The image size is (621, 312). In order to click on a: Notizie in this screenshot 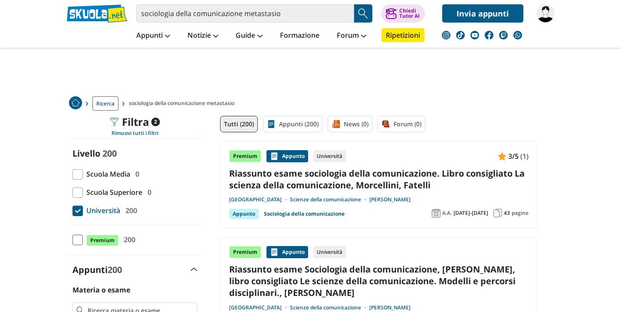, I will do `click(203, 36)`.